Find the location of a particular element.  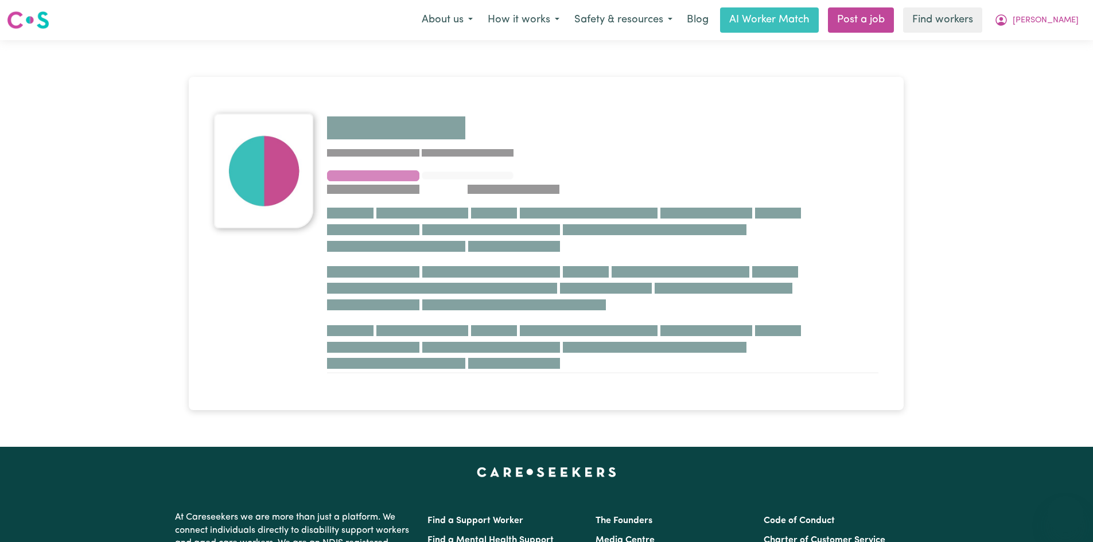

button: How it works is located at coordinates (523, 20).